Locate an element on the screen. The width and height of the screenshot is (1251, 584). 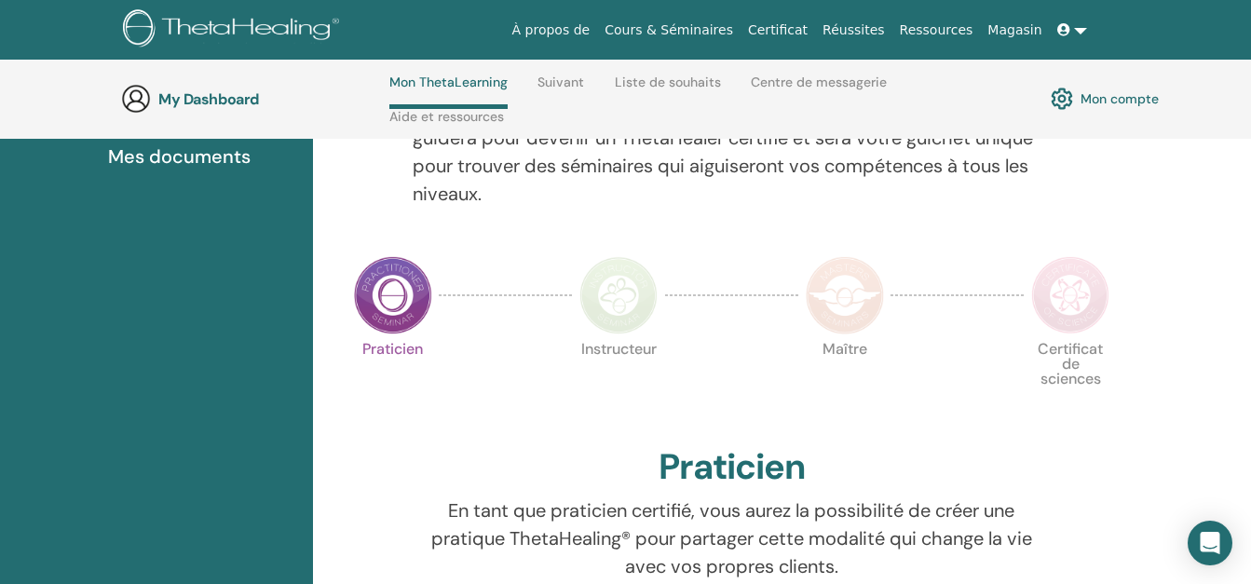
img: logo.png is located at coordinates (234, 30).